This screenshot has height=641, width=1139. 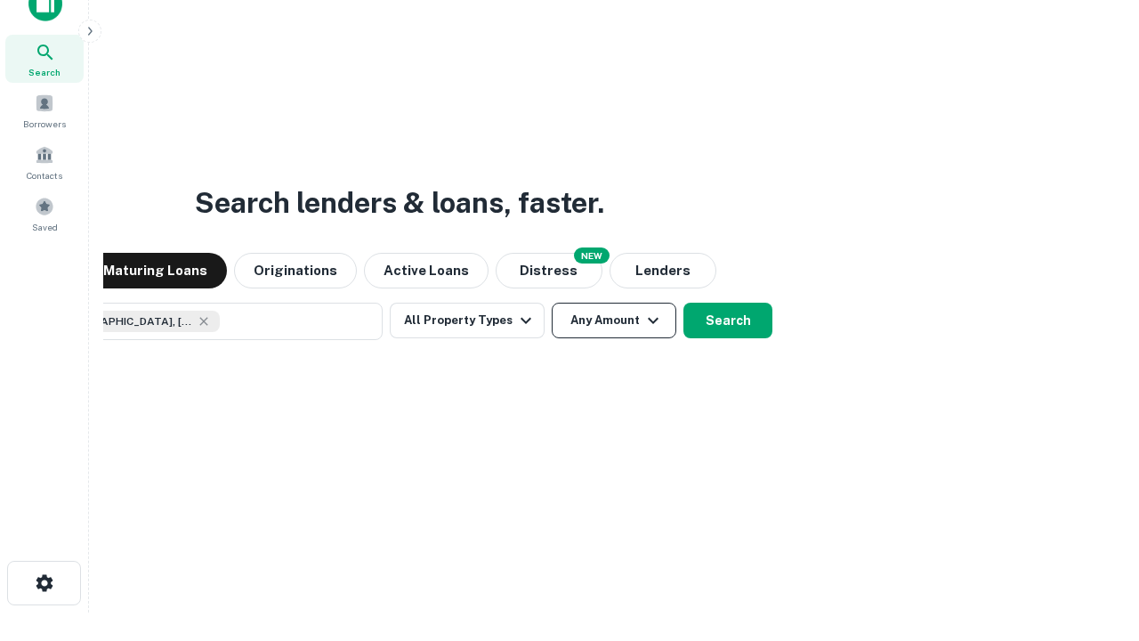 What do you see at coordinates (1094, 541) in the screenshot?
I see `div: Chat Widget` at bounding box center [1094, 541].